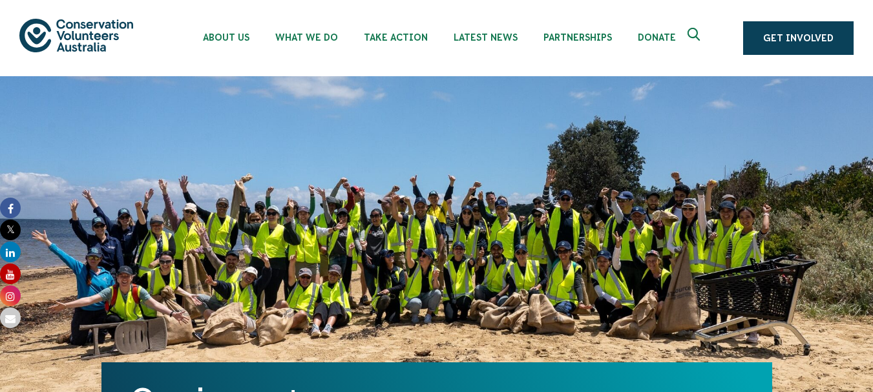 The image size is (873, 392). What do you see at coordinates (696, 38) in the screenshot?
I see `span: Expand search box` at bounding box center [696, 38].